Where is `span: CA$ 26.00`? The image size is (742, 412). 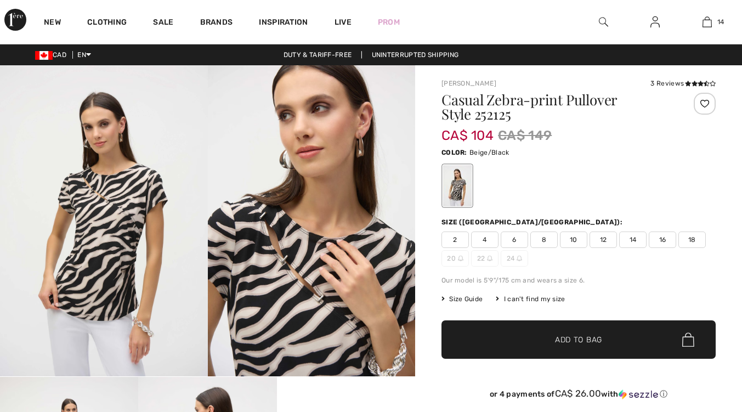
span: CA$ 26.00 is located at coordinates (578, 393).